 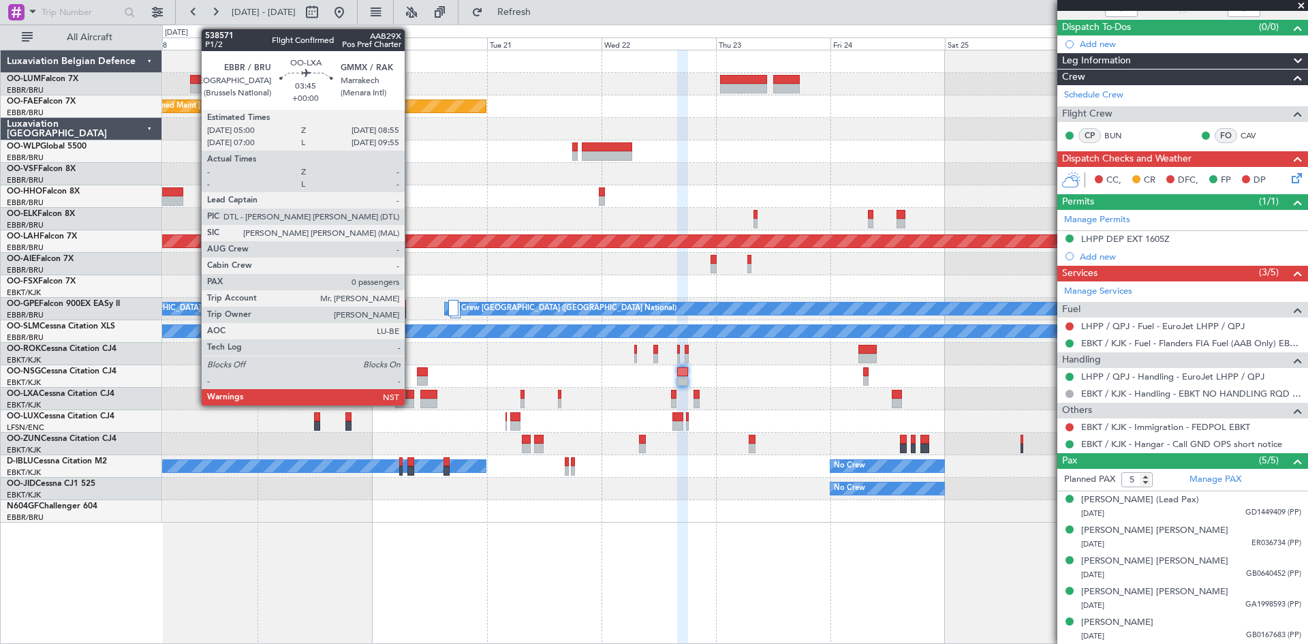 I want to click on span: Leg Information, so click(x=1096, y=61).